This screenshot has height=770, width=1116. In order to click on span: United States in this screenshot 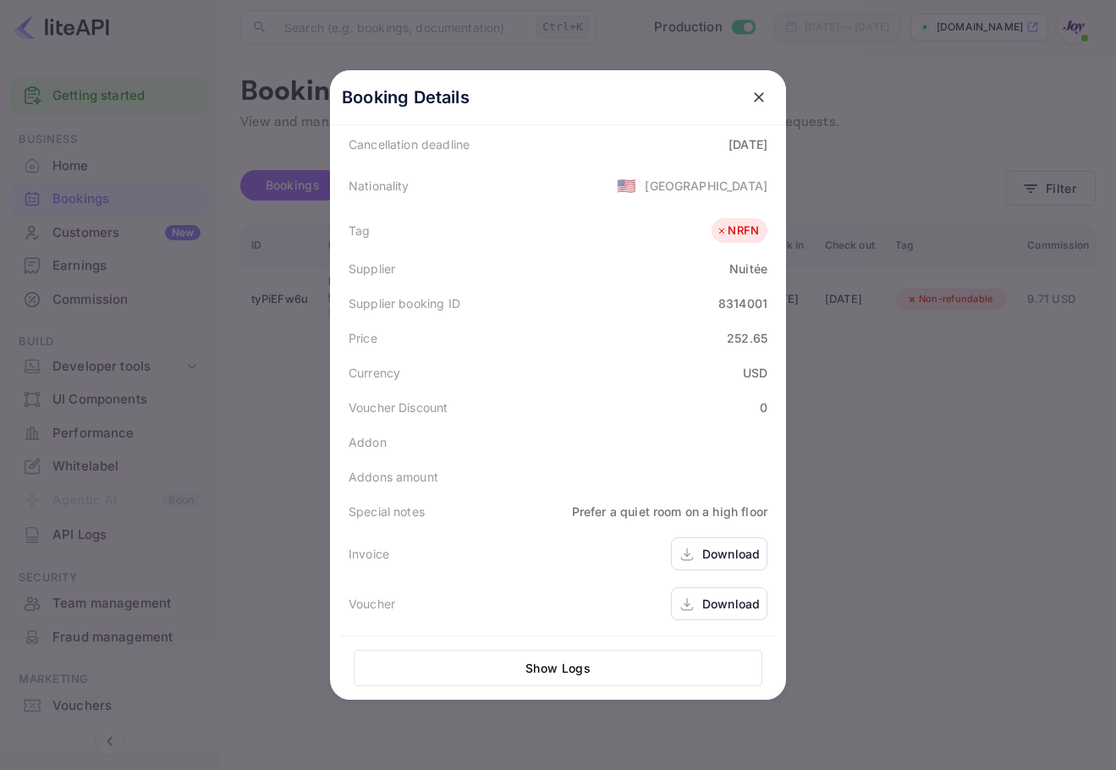, I will do `click(626, 185)`.